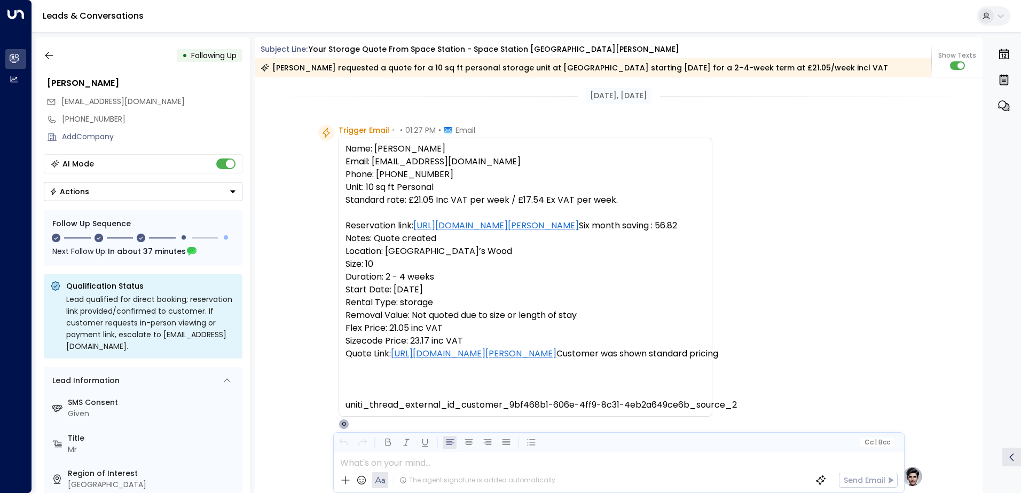 This screenshot has height=493, width=1021. Describe the element at coordinates (151, 323) in the screenshot. I see `div: Lead qualified for direct booking; reservation link provided/confirmed to customer. If customer r...` at that location.